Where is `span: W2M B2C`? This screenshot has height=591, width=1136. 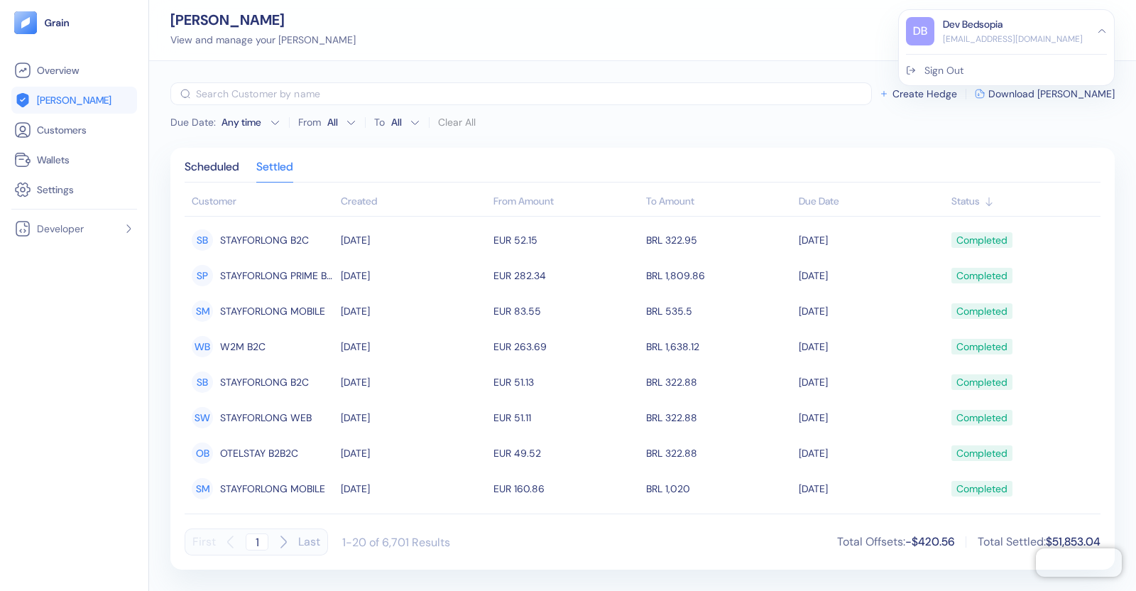 span: W2M B2C is located at coordinates (243, 346).